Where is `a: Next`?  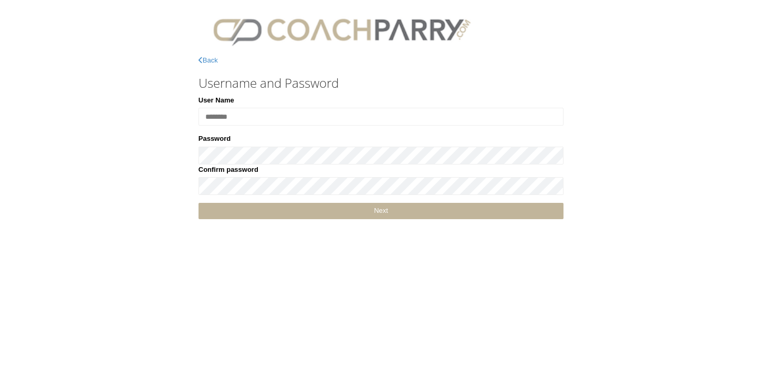
a: Next is located at coordinates (381, 211).